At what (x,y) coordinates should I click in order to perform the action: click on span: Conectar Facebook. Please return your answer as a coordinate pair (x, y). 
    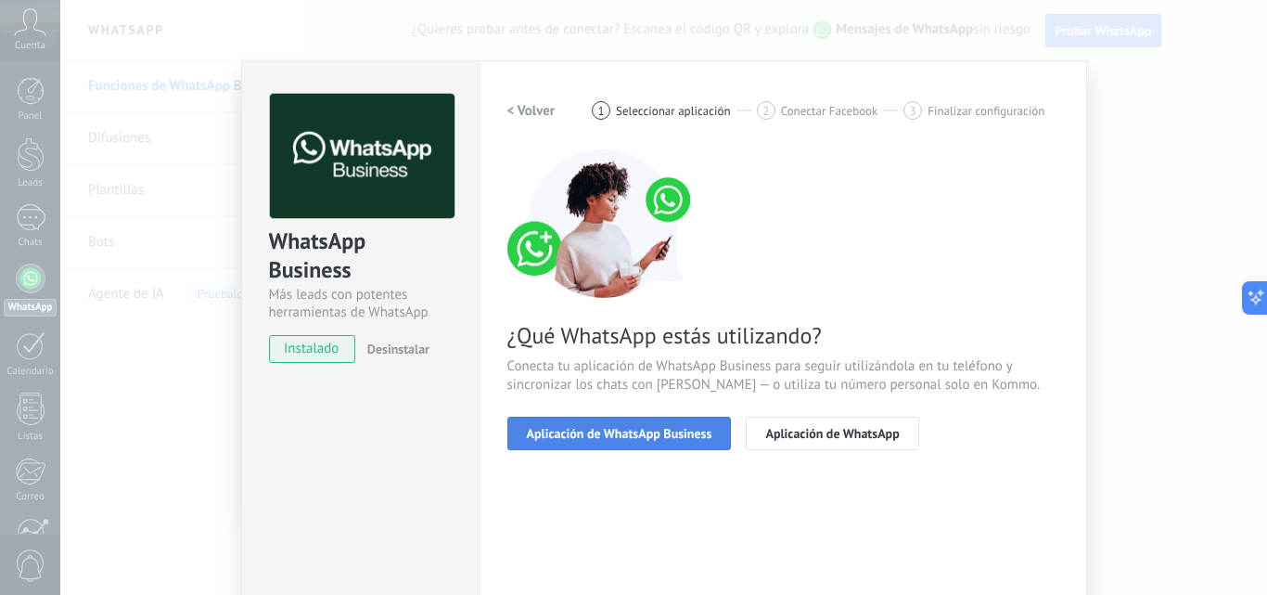
    Looking at the image, I should click on (829, 110).